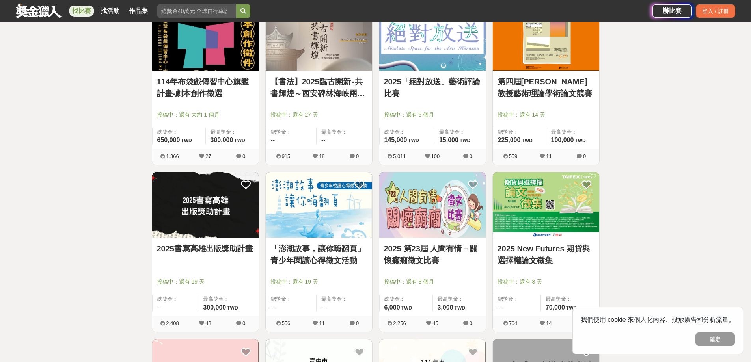 This screenshot has width=751, height=362. I want to click on button: 確定, so click(715, 340).